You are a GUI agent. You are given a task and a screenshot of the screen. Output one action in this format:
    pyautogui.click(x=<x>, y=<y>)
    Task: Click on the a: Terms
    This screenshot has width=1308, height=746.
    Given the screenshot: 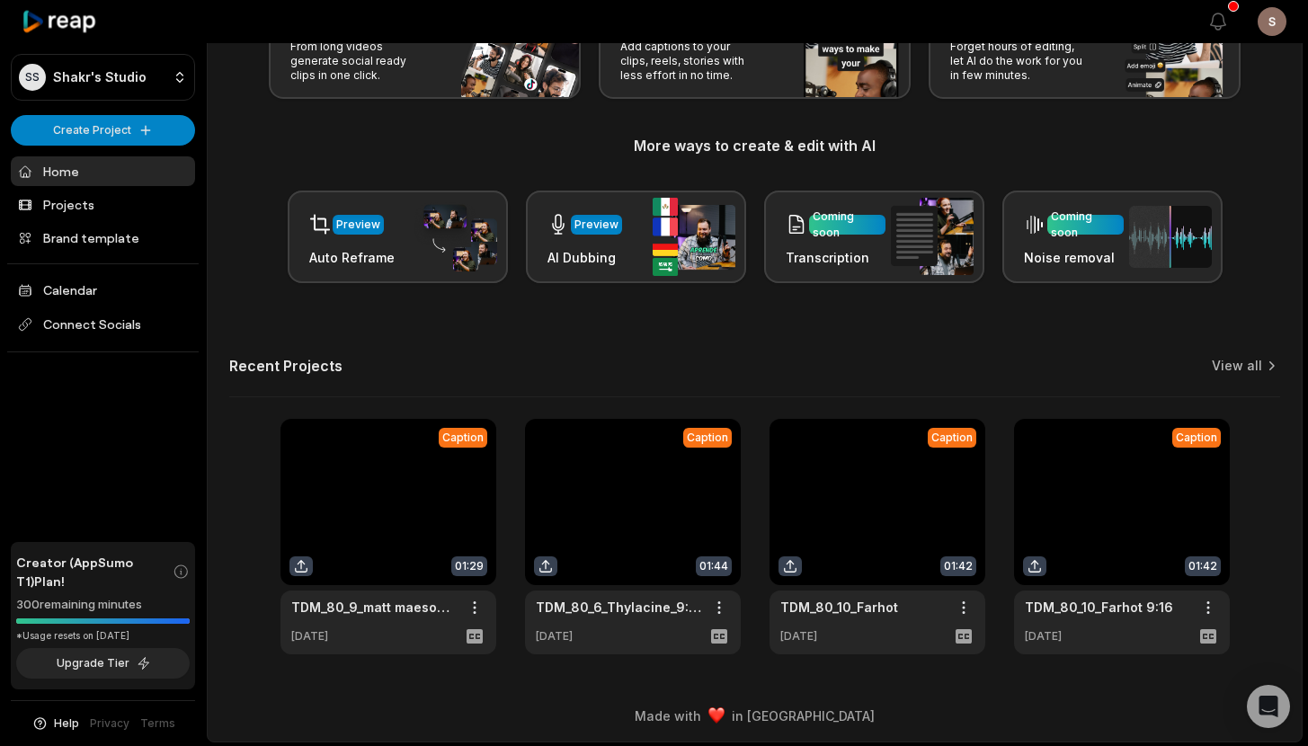 What is the action you would take?
    pyautogui.click(x=157, y=724)
    